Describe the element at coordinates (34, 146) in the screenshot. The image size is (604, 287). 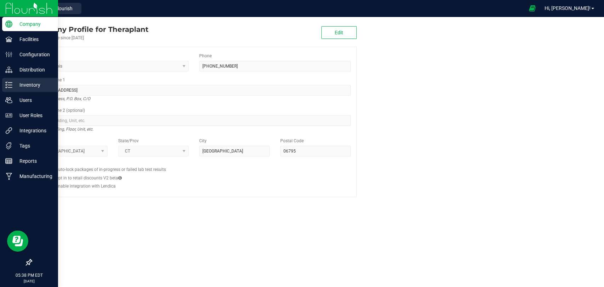
I see `p: Tags` at that location.